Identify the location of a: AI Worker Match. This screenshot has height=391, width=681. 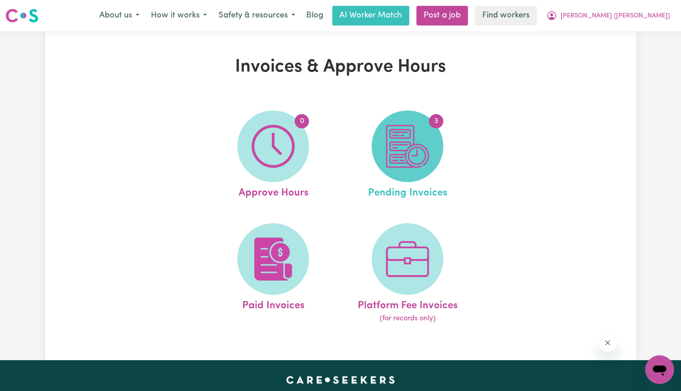
(371, 16).